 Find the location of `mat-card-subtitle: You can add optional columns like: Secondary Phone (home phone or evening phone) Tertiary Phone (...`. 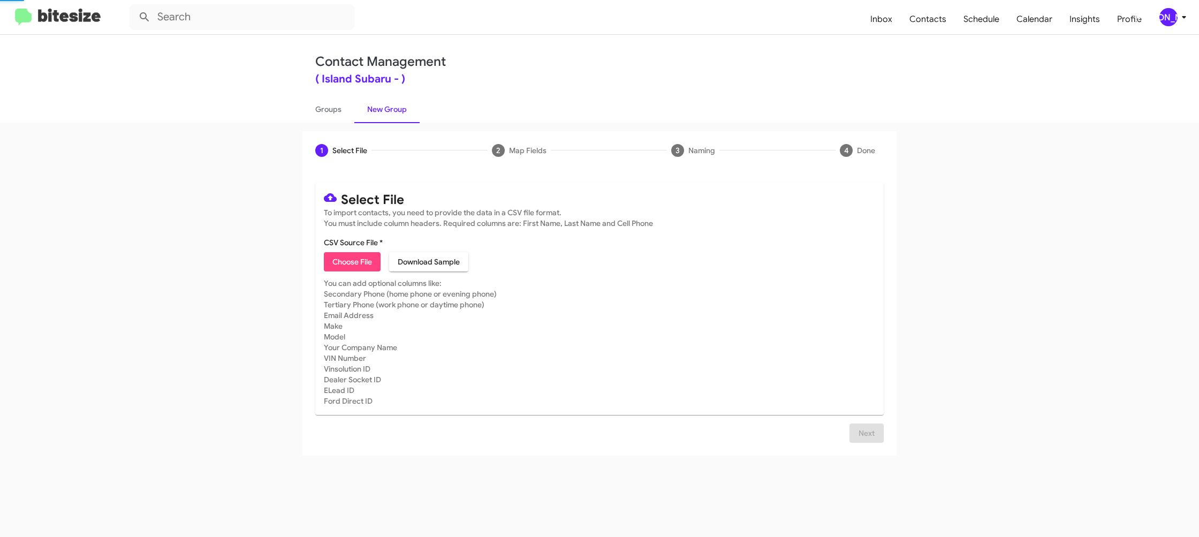

mat-card-subtitle: You can add optional columns like: Secondary Phone (home phone or evening phone) Tertiary Phone (... is located at coordinates (599, 342).